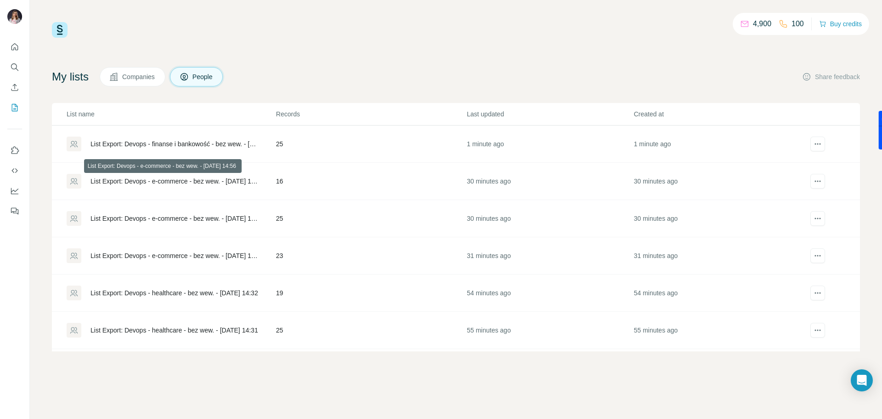 The width and height of the screenshot is (882, 419). Describe the element at coordinates (60, 30) in the screenshot. I see `img: Surfe Logo` at that location.